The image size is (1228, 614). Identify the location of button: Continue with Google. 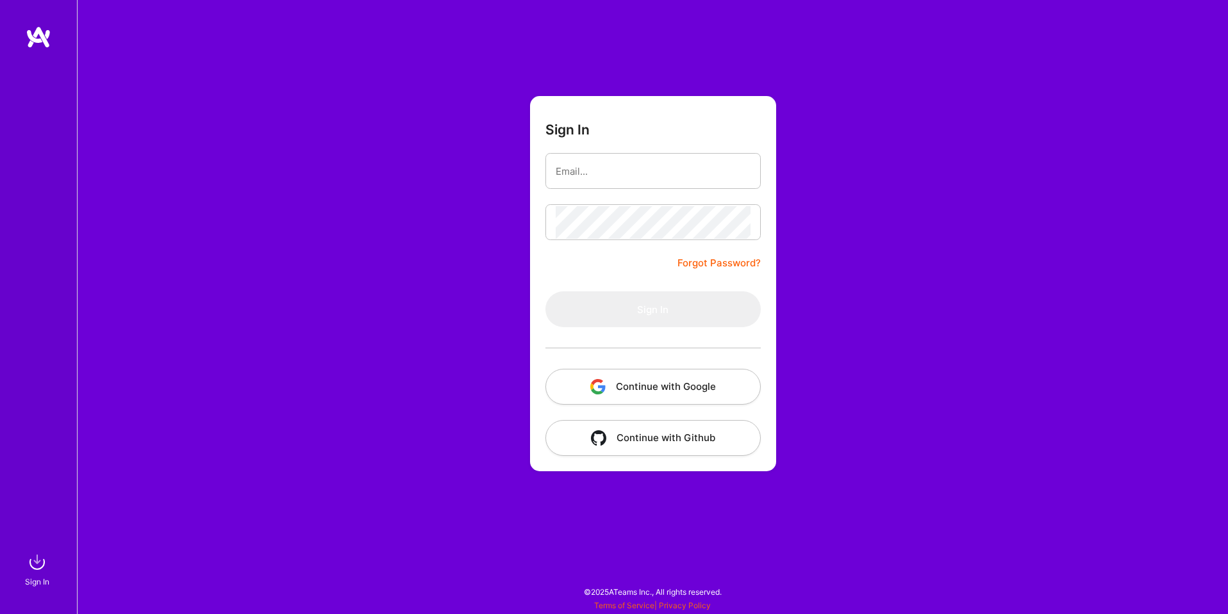
(653, 387).